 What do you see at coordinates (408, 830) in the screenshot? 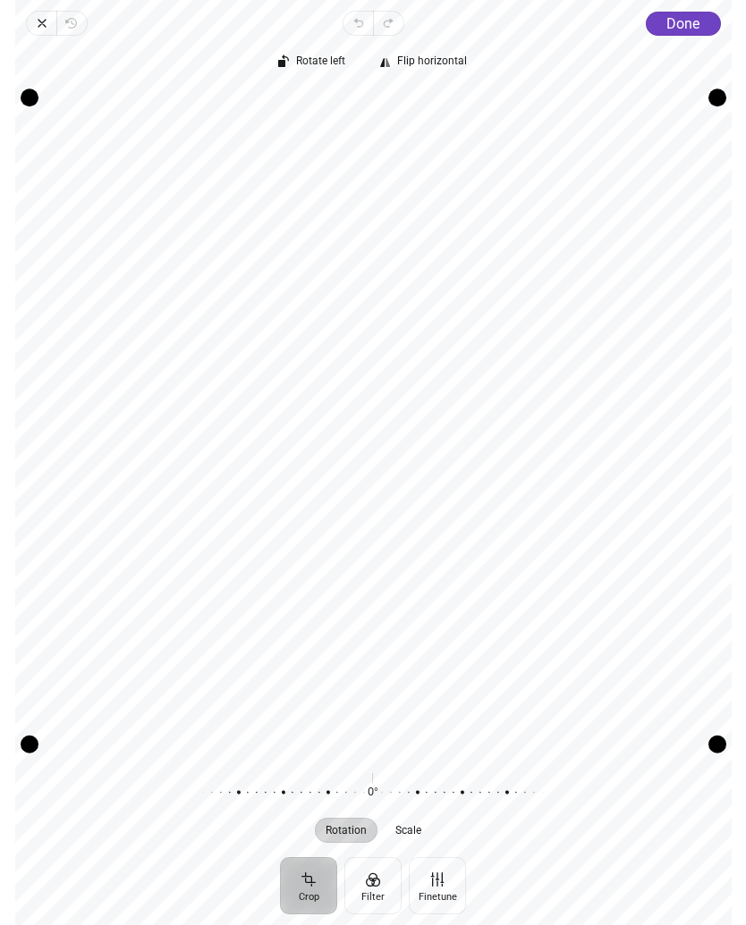
I see `button: Scale` at bounding box center [408, 830].